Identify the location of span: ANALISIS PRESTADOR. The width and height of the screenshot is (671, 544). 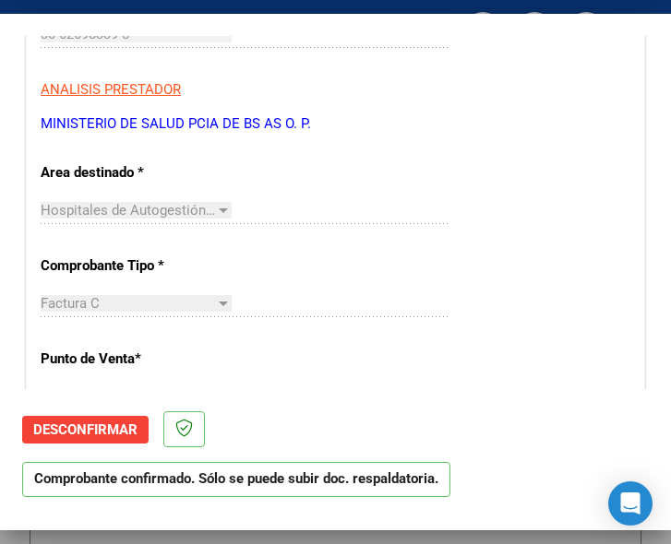
(111, 90).